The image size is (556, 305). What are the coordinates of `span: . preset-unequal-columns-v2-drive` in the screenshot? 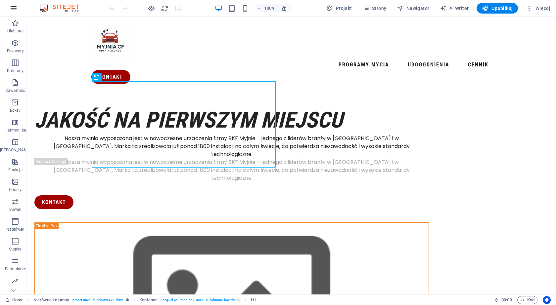 It's located at (97, 300).